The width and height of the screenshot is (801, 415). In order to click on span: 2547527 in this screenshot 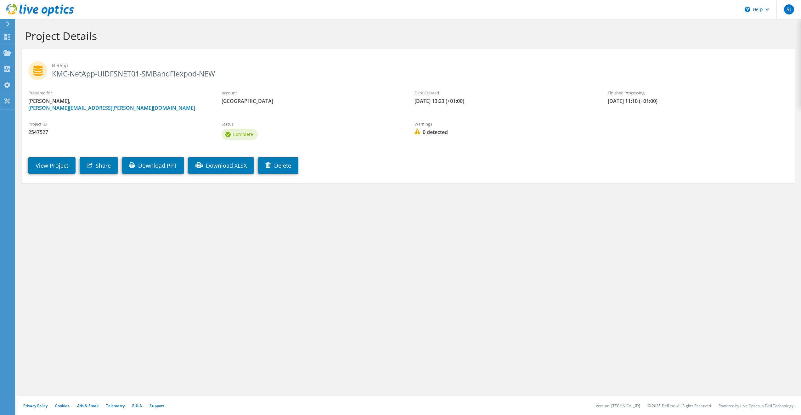, I will do `click(119, 132)`.